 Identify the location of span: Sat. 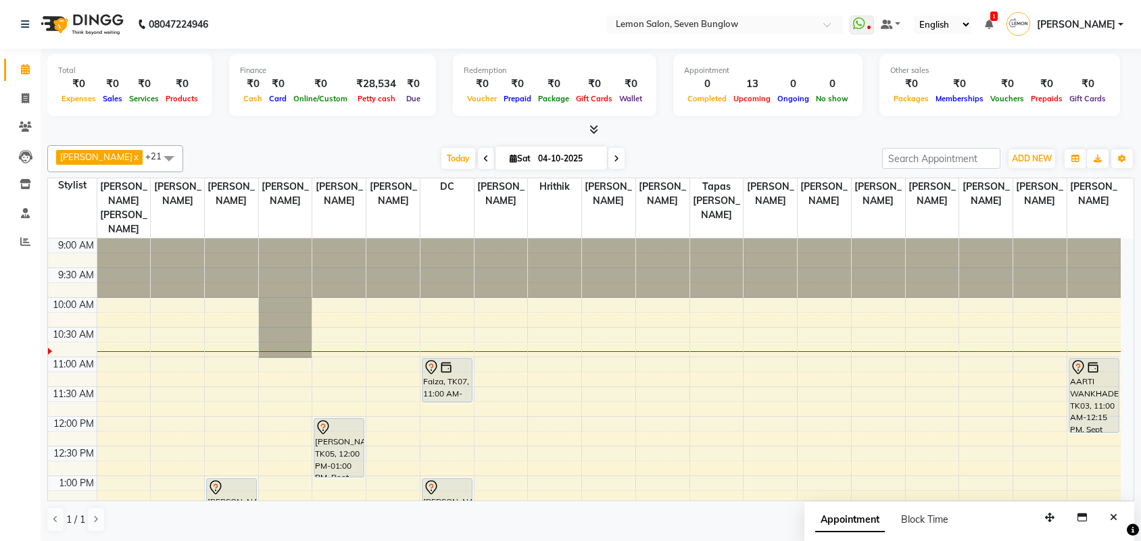
(520, 158).